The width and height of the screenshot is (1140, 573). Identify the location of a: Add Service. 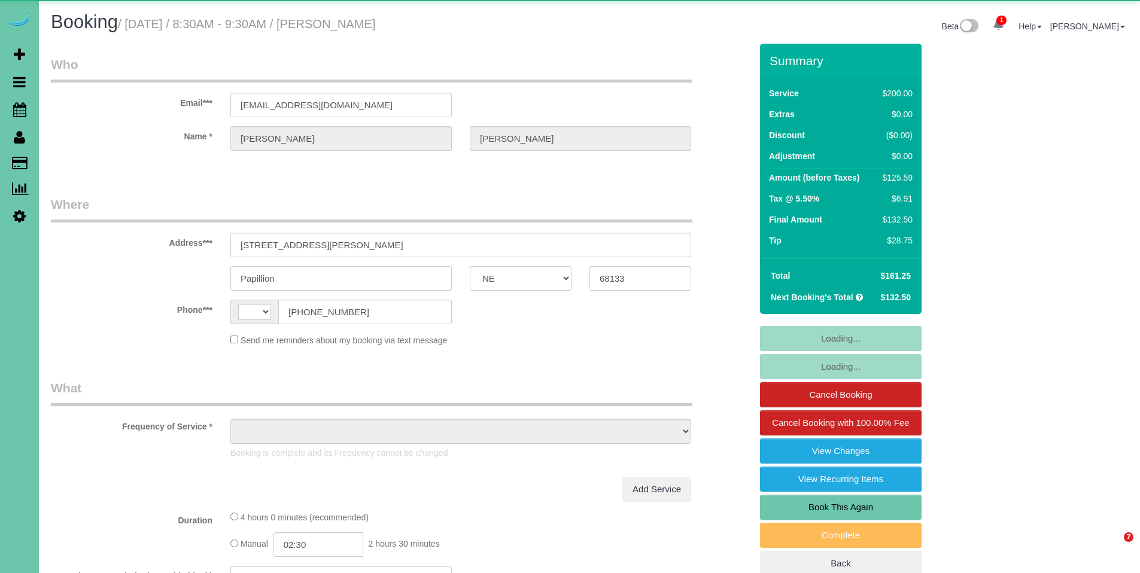
(657, 490).